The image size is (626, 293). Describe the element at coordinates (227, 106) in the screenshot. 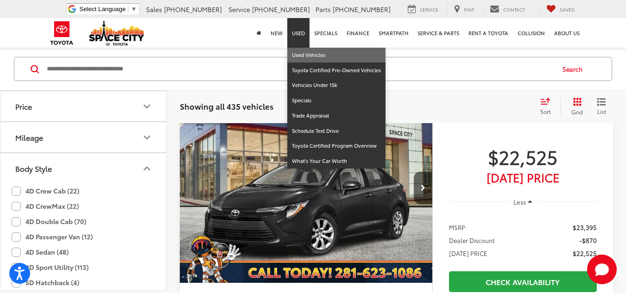

I see `span: Showing all 435 vehicles` at that location.